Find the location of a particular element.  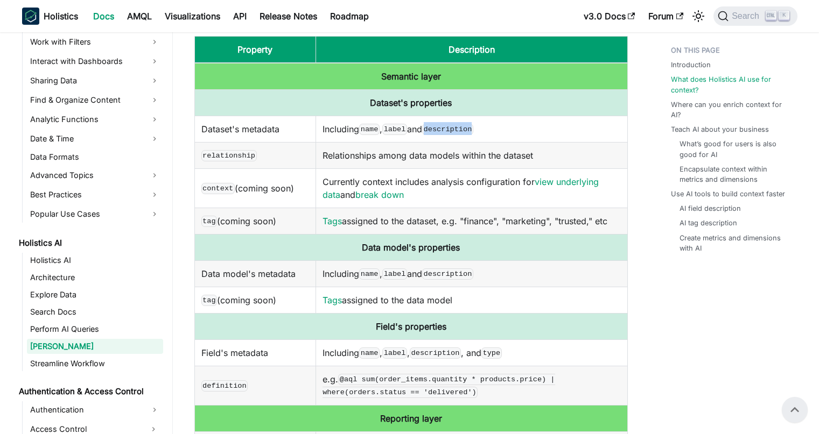

a: Authentication is located at coordinates (95, 410).